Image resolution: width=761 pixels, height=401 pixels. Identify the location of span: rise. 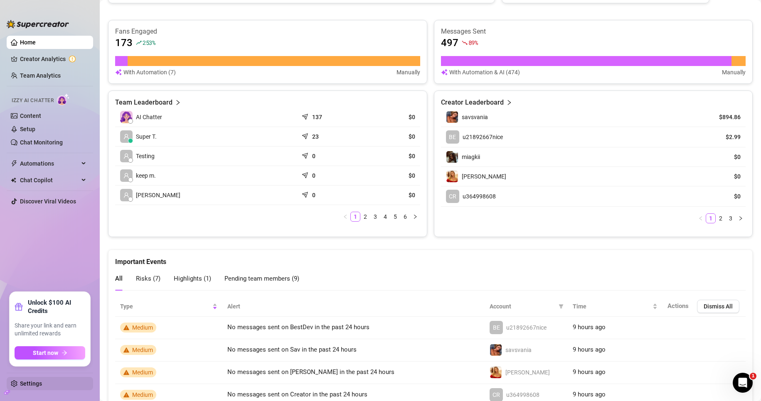
(139, 43).